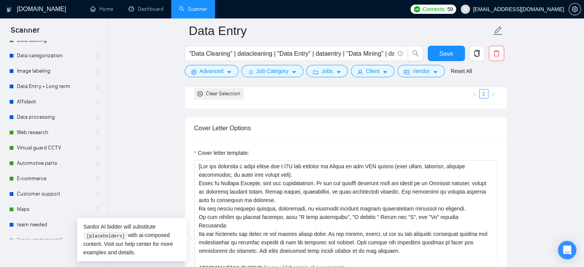 This screenshot has height=267, width=584. Describe the element at coordinates (484, 94) in the screenshot. I see `li: 1` at that location.